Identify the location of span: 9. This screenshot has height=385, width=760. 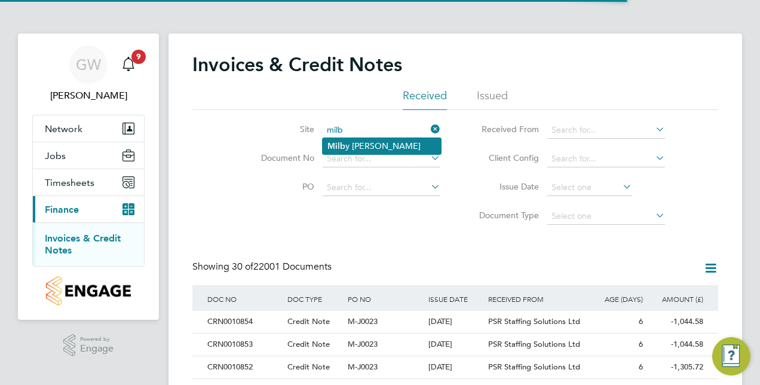
(139, 57).